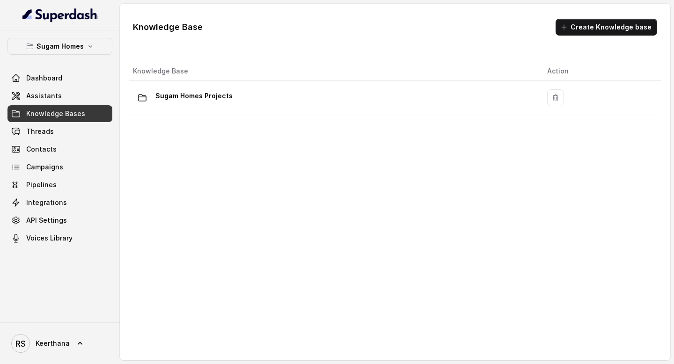  I want to click on a: Keerthana, so click(60, 344).